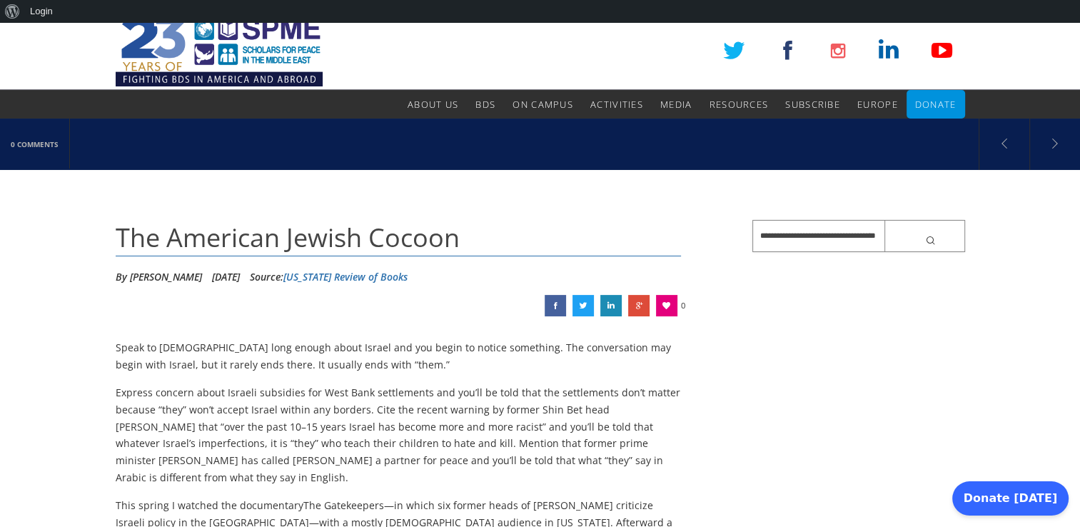  What do you see at coordinates (617, 104) in the screenshot?
I see `a: Activities` at bounding box center [617, 104].